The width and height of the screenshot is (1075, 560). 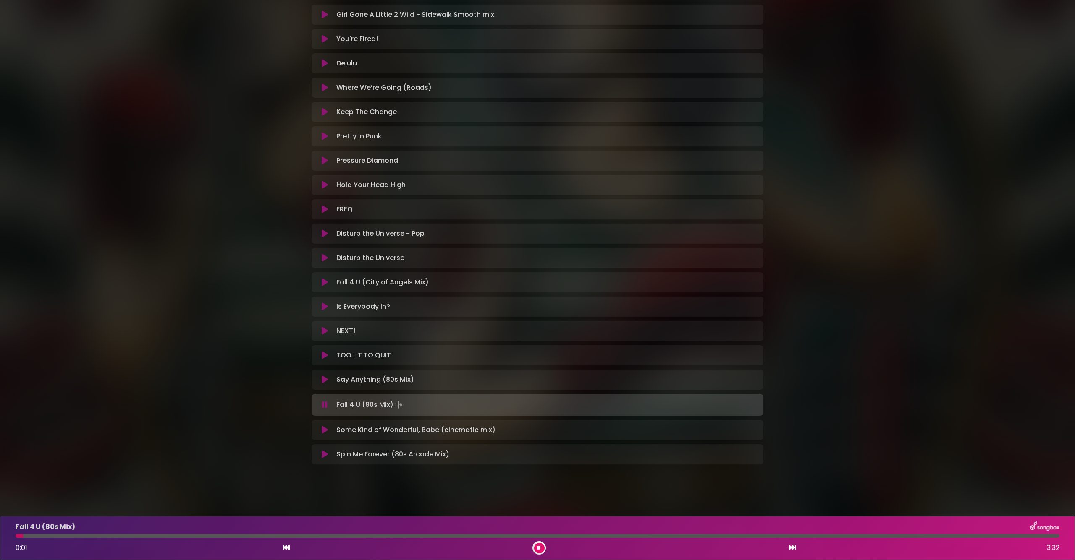 I want to click on p: Disturb the Universe, so click(x=370, y=258).